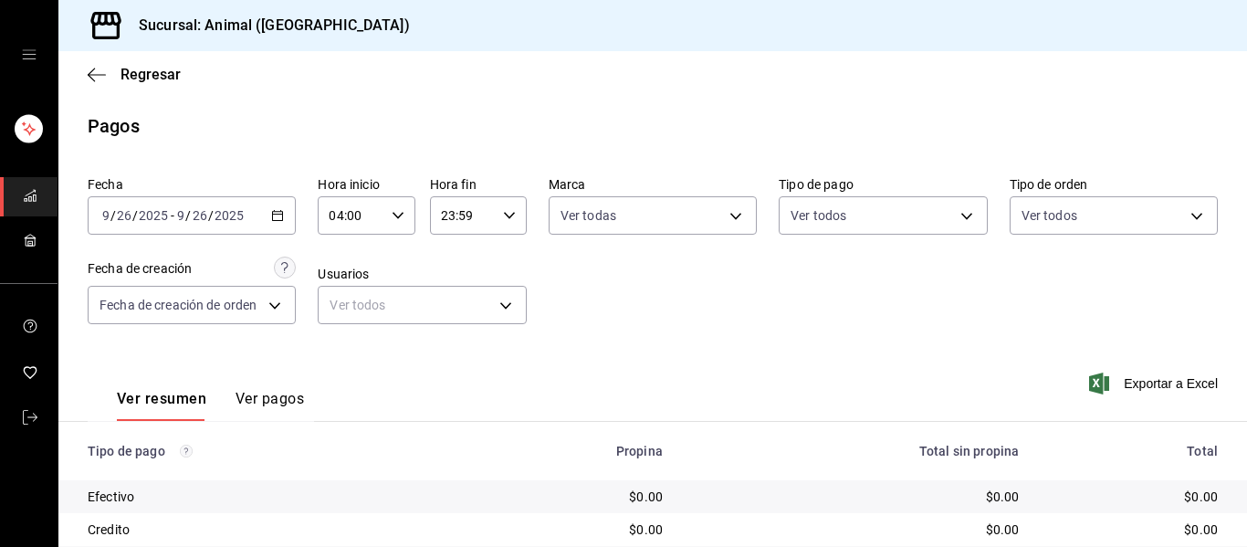  What do you see at coordinates (1133, 451) in the screenshot?
I see `div: Total` at bounding box center [1133, 451].